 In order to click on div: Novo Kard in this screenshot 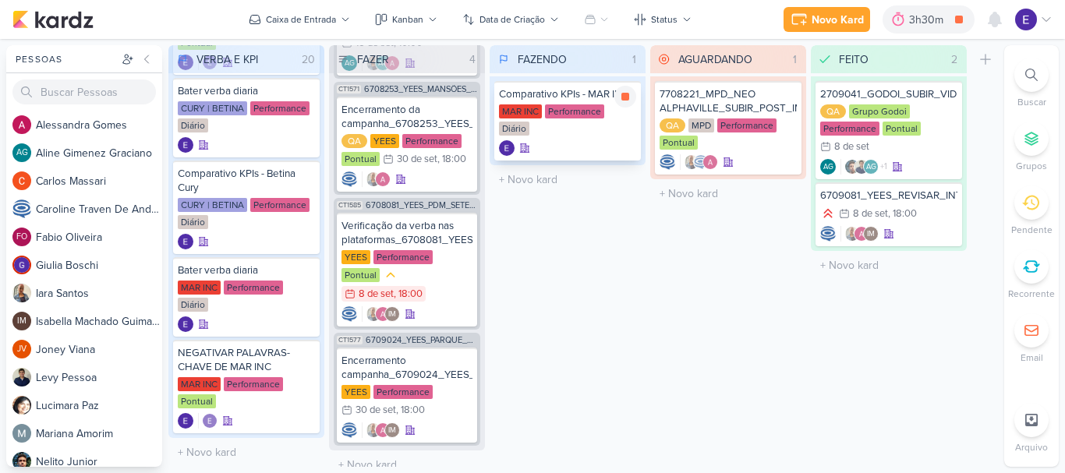, I will do `click(838, 19)`.